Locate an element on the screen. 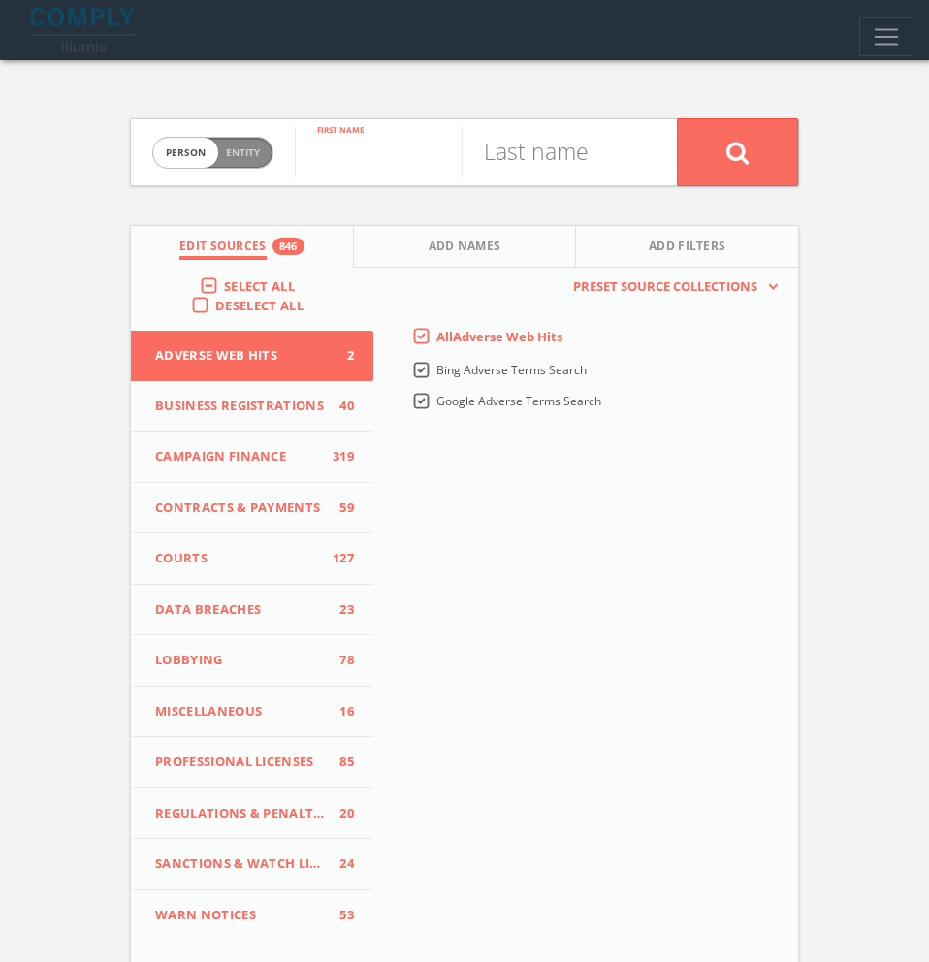 This screenshot has height=962, width=929. span: Lobbying is located at coordinates (240, 661).